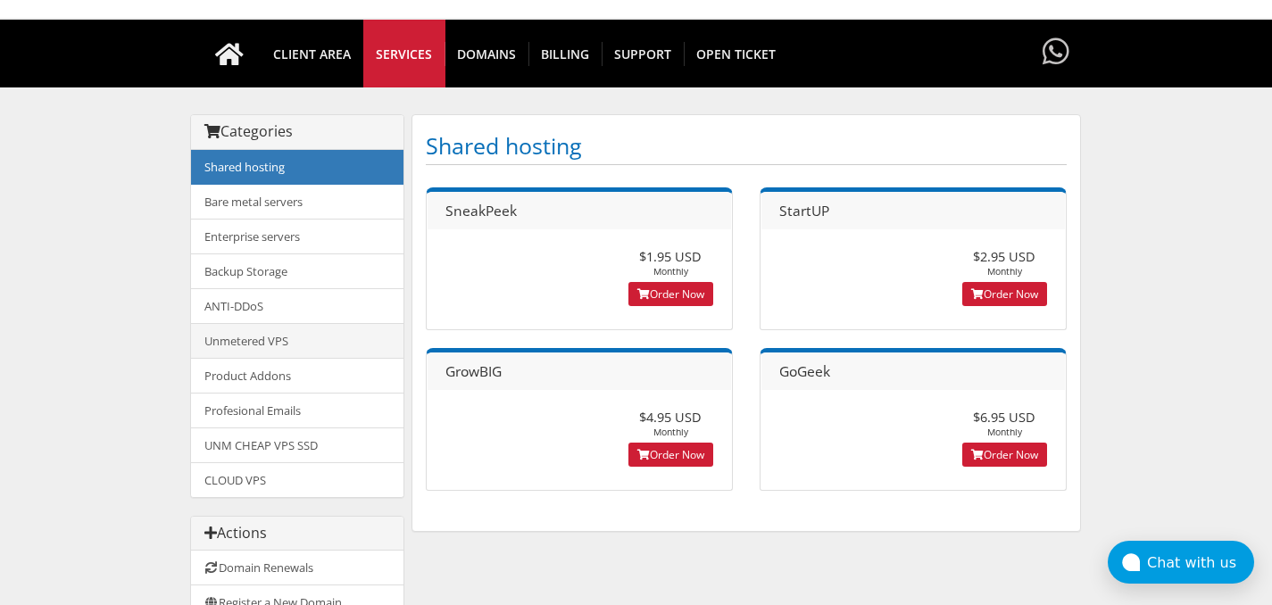  Describe the element at coordinates (297, 202) in the screenshot. I see `a: Bare metal servers` at that location.